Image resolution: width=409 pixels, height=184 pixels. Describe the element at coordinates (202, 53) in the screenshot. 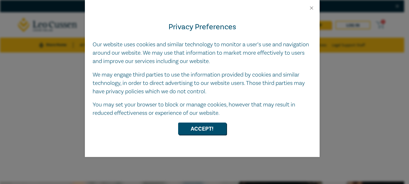

I see `p: Our website uses cookies and similar technology to monitor a user’s use and navigation around our...` at that location.